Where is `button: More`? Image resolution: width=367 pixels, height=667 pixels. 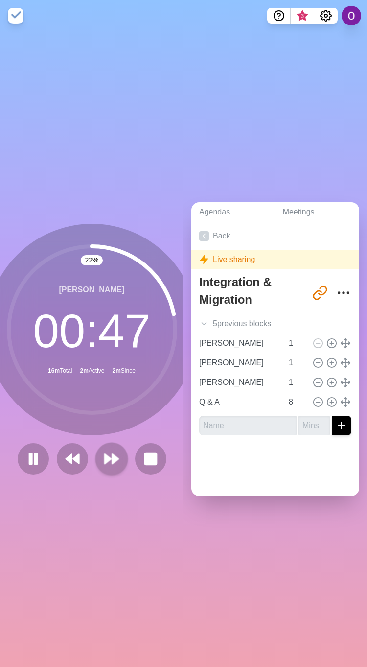 button: More is located at coordinates (344, 293).